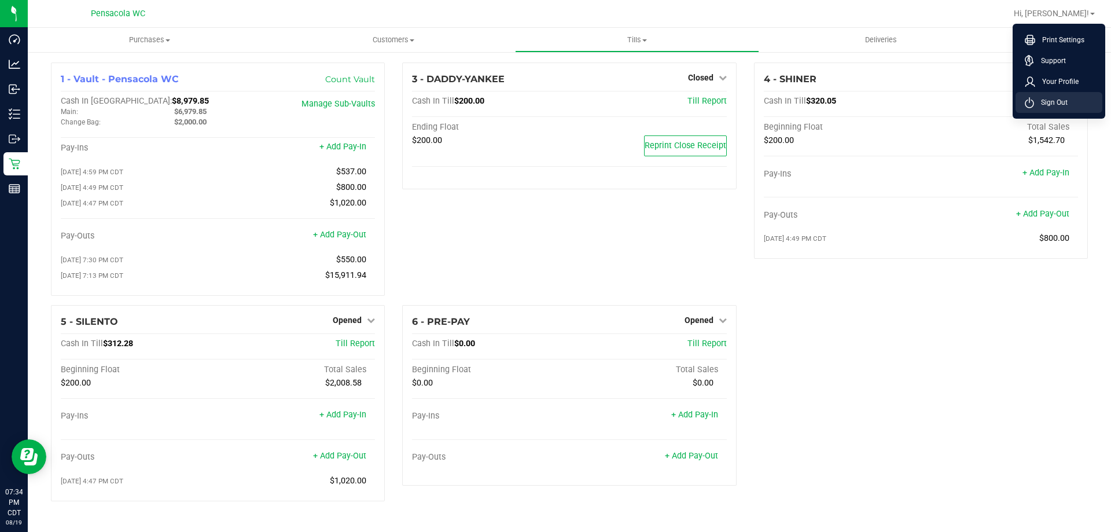 This screenshot has width=1111, height=532. What do you see at coordinates (1050, 102) in the screenshot?
I see `span: Sign Out` at bounding box center [1050, 102].